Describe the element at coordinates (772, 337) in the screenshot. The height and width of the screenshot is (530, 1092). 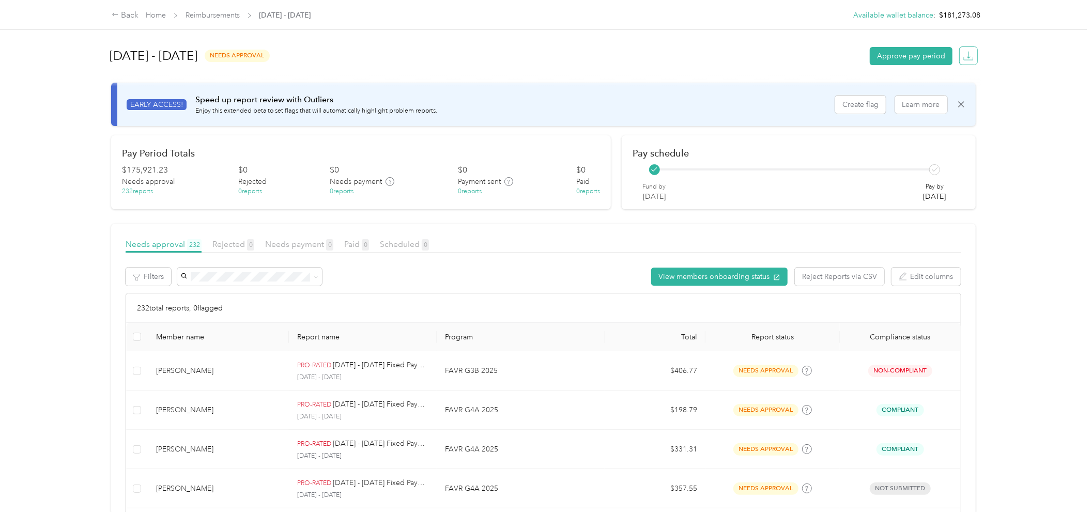
I see `span: Report status` at that location.